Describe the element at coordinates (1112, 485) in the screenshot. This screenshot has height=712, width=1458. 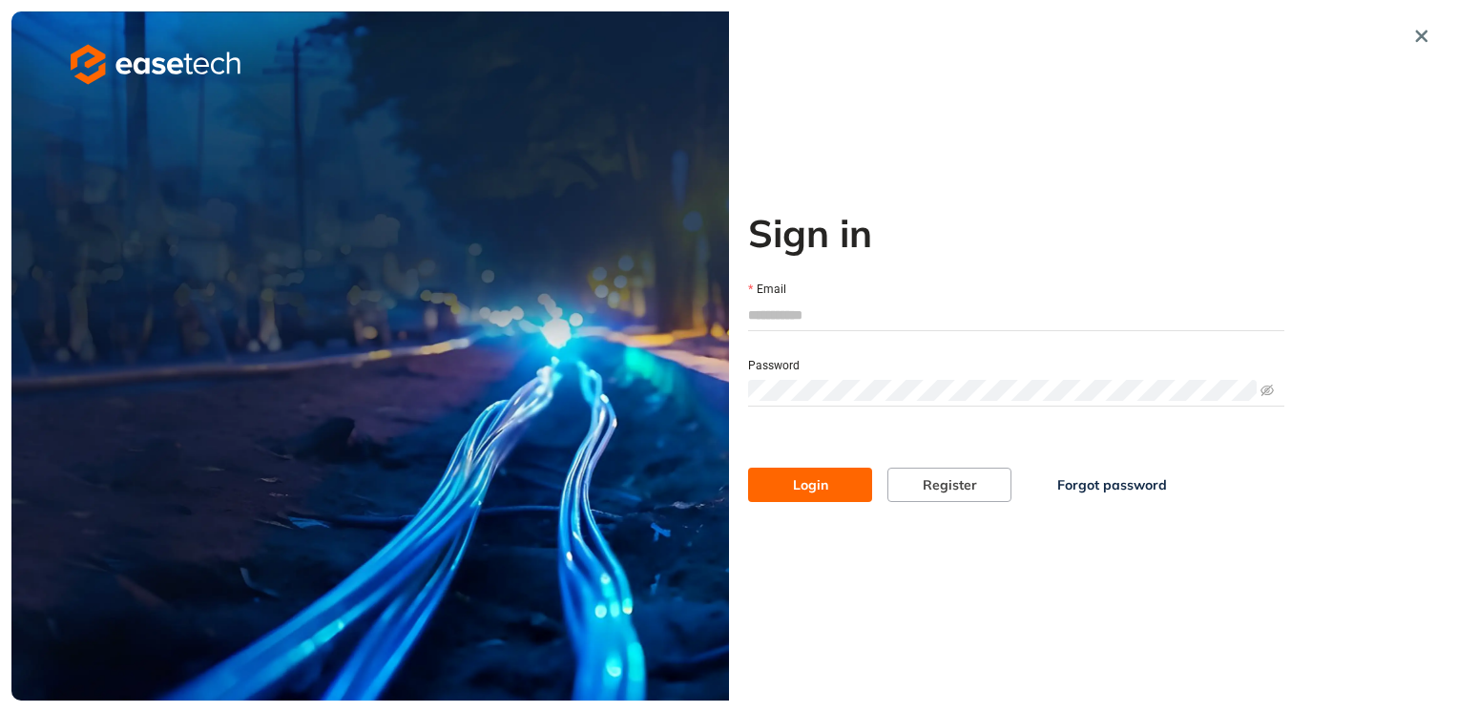
I see `span: Forgot password` at that location.